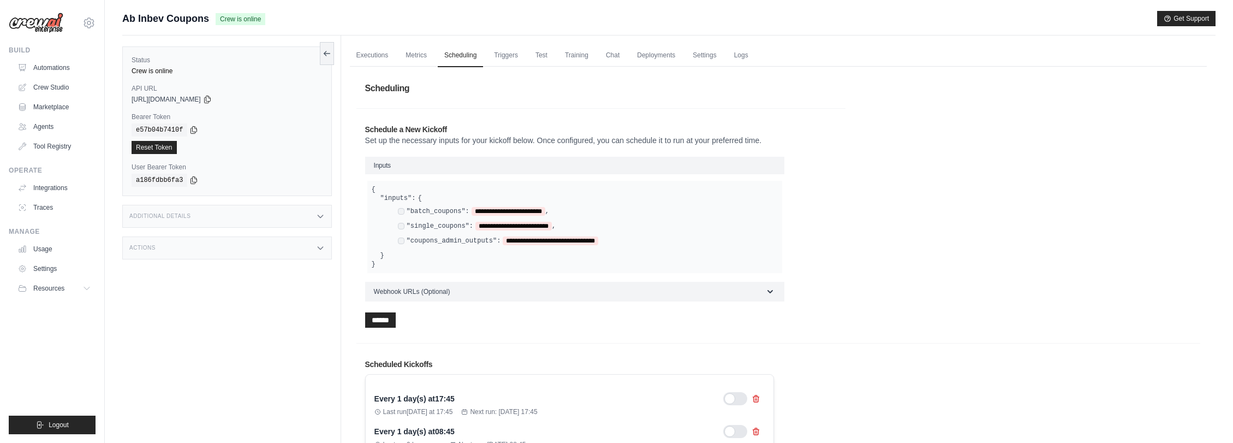 This screenshot has height=443, width=1233. Describe the element at coordinates (418, 412) in the screenshot. I see `span: Last run` at that location.